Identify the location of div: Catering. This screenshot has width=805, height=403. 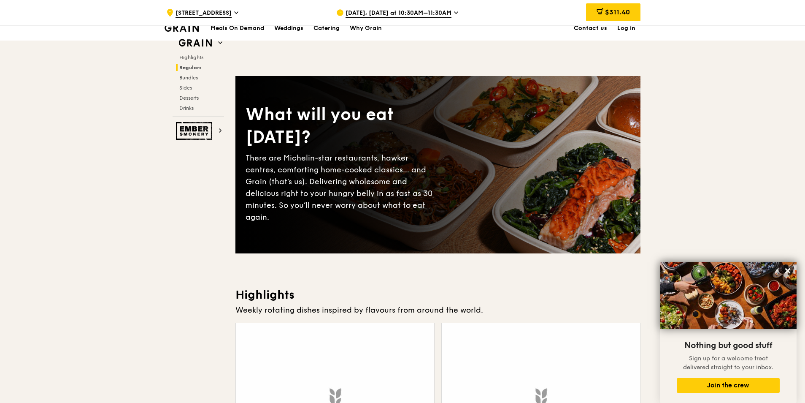
(327, 28).